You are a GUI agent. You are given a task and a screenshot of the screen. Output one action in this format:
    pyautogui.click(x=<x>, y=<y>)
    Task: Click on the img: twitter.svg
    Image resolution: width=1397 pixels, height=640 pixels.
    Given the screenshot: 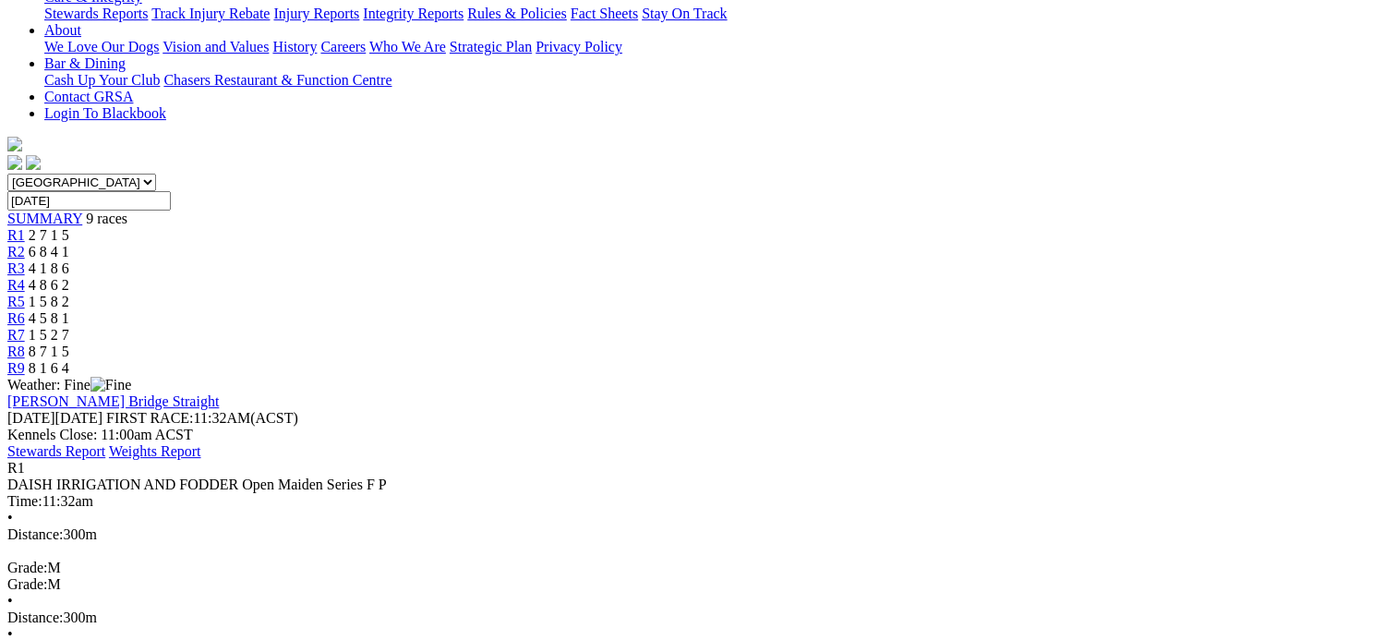 What is the action you would take?
    pyautogui.click(x=33, y=163)
    